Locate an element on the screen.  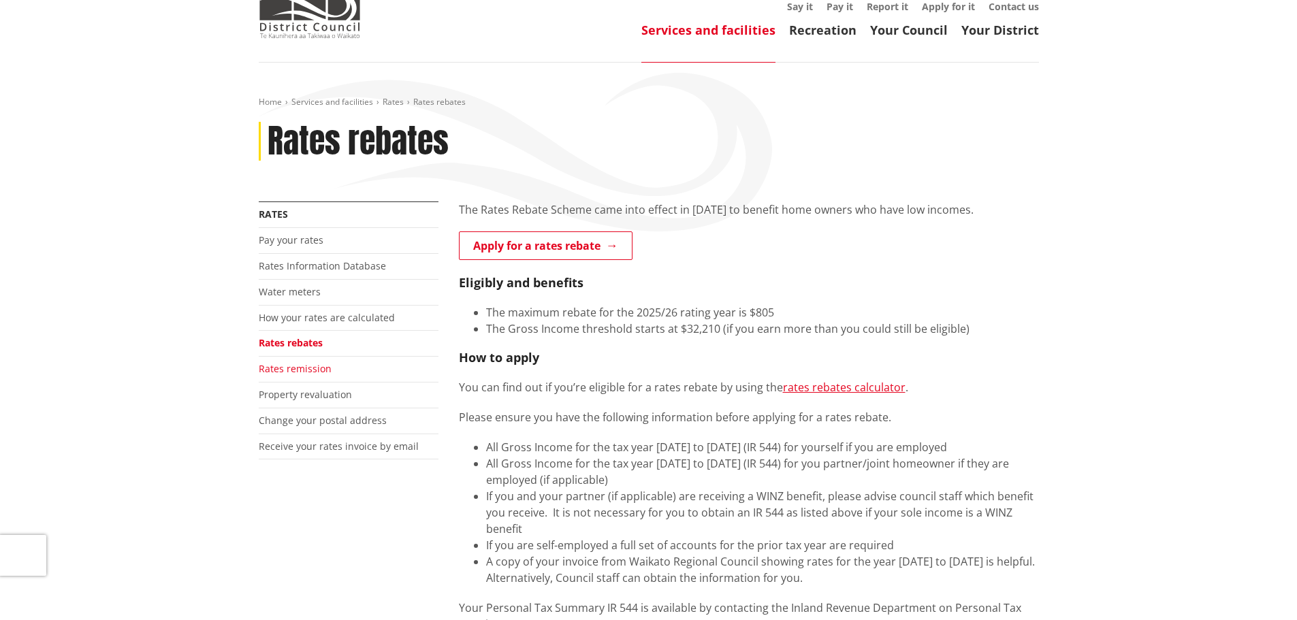
h1: Rates rebates is located at coordinates (358, 142).